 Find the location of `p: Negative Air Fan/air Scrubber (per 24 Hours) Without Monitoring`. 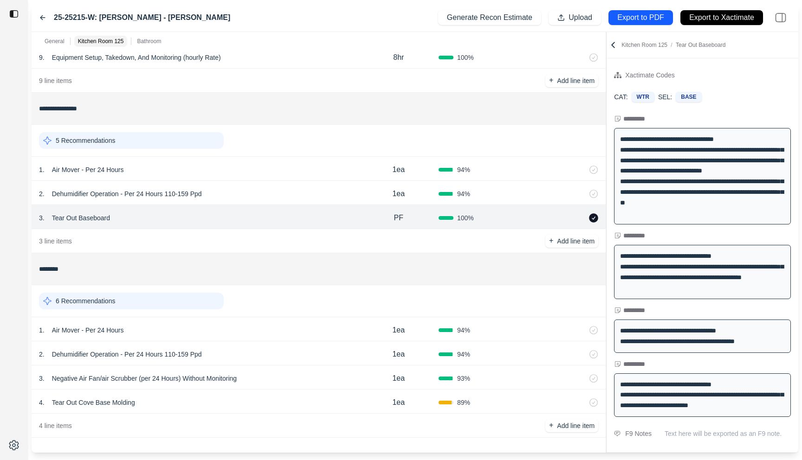

p: Negative Air Fan/air Scrubber (per 24 Hours) Without Monitoring is located at coordinates (144, 379).